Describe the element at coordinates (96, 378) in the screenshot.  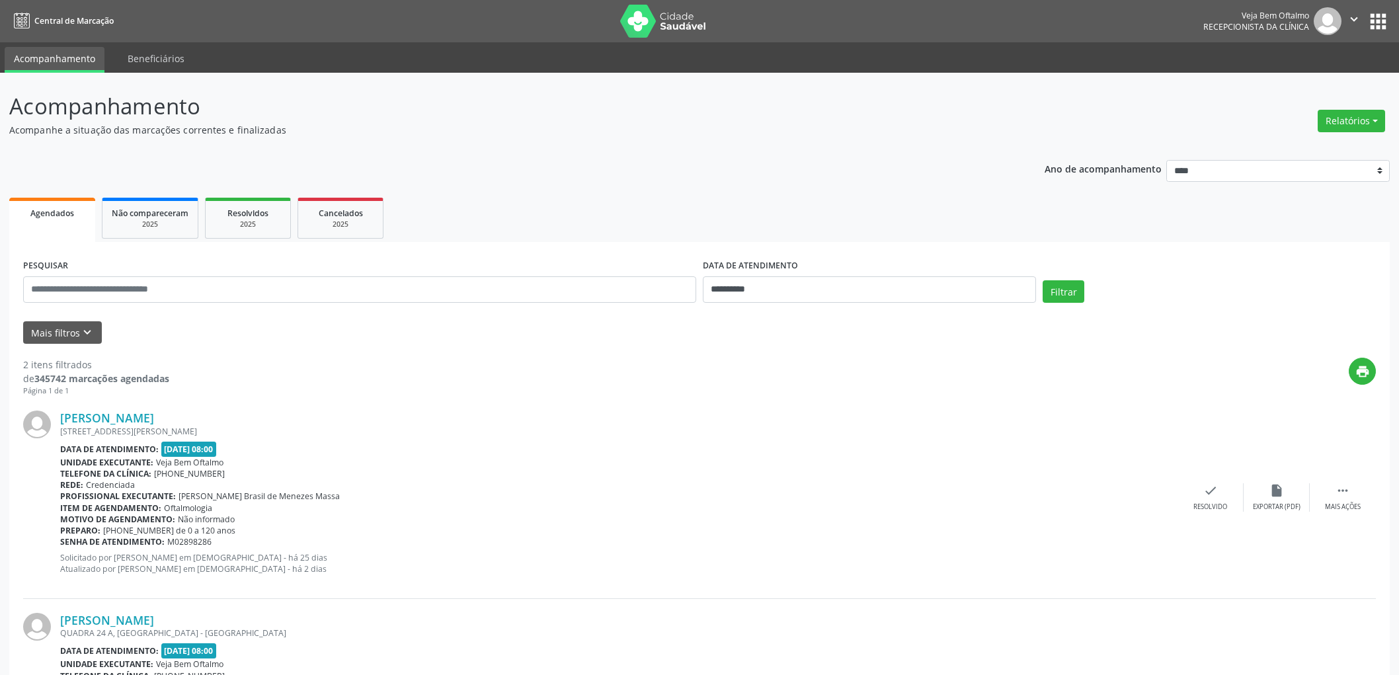
I see `div: de` at that location.